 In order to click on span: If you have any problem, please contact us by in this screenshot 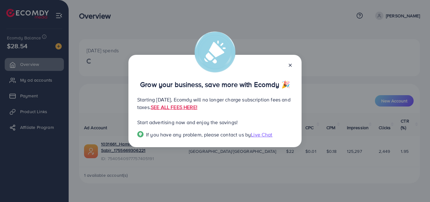, I will do `click(198, 134)`.